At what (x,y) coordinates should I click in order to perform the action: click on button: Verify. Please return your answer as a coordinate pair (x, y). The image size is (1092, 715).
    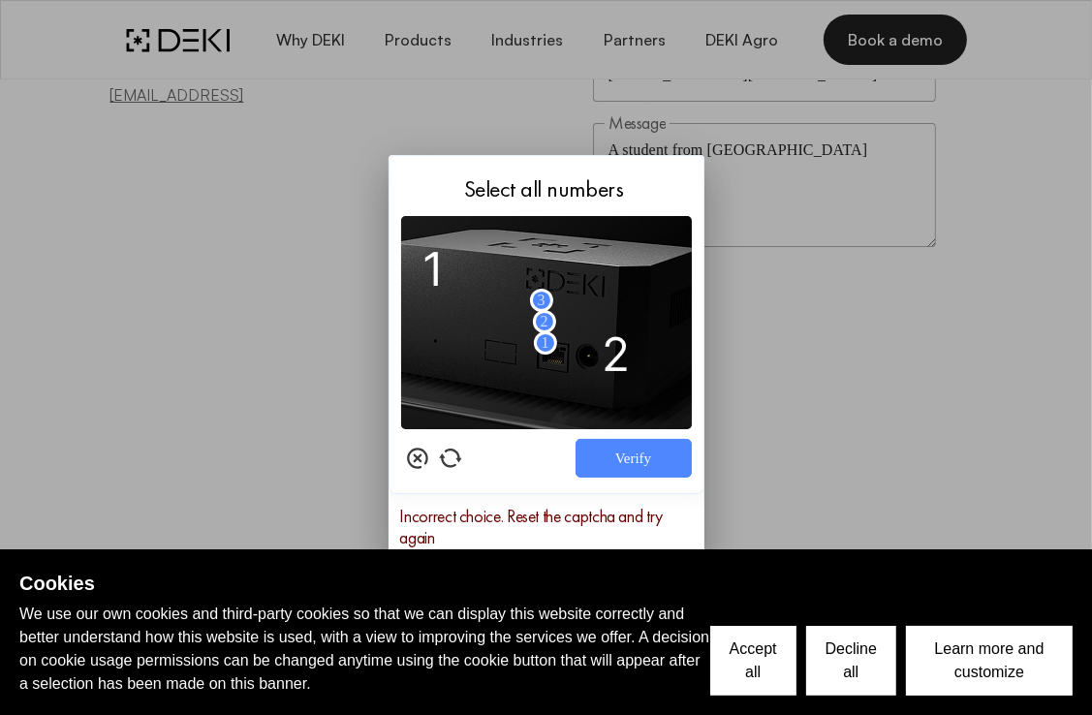
    Looking at the image, I should click on (633, 458).